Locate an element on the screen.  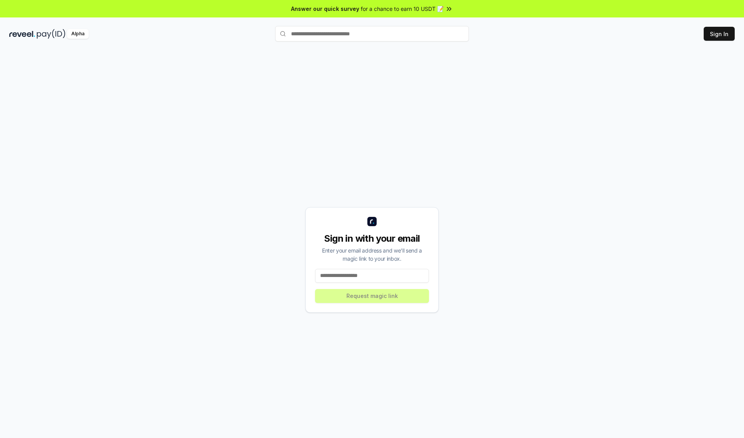
img: pay_id is located at coordinates (51, 34).